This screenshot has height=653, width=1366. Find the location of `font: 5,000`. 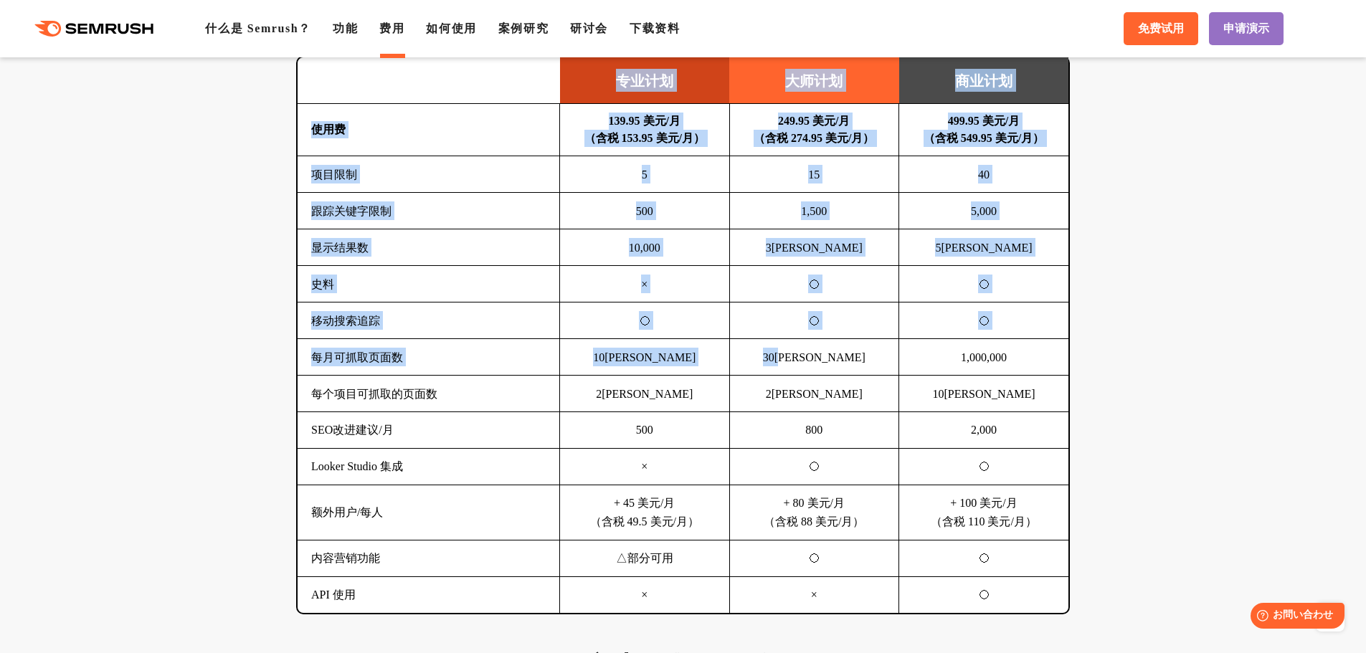

font: 5,000 is located at coordinates (984, 211).